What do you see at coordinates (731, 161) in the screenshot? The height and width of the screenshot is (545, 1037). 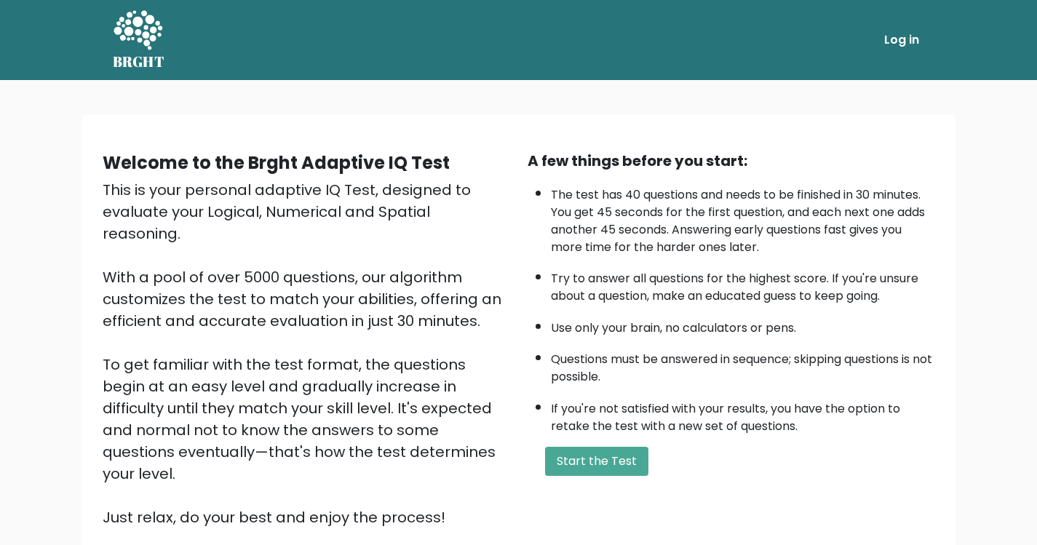 I see `div: A few things before you start:` at bounding box center [731, 161].